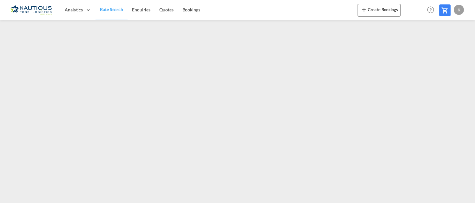 Image resolution: width=475 pixels, height=203 pixels. I want to click on button: icon-plus 400-fgCreate Bookings, so click(379, 10).